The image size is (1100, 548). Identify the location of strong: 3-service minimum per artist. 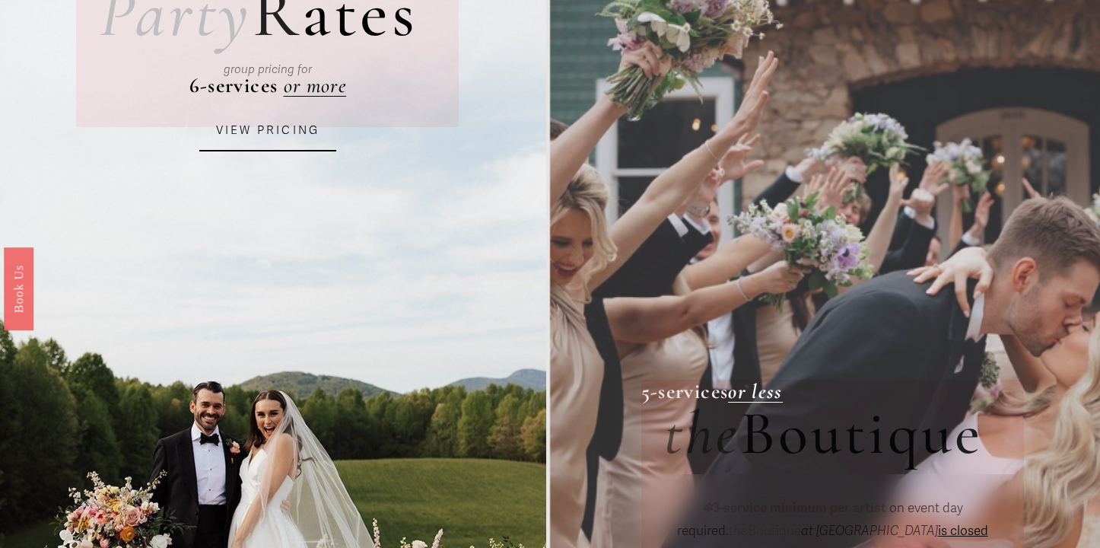
(799, 507).